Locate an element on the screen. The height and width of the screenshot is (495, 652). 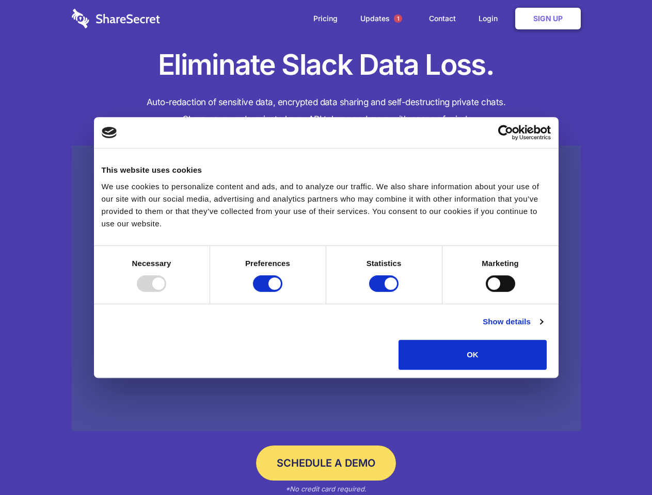
em: *No credit card required. is located at coordinates (326, 489).